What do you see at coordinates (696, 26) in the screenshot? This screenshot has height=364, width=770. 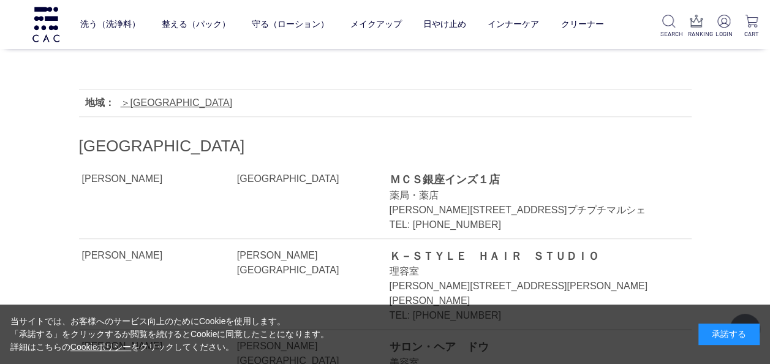 I see `a: RANKING` at bounding box center [696, 26].